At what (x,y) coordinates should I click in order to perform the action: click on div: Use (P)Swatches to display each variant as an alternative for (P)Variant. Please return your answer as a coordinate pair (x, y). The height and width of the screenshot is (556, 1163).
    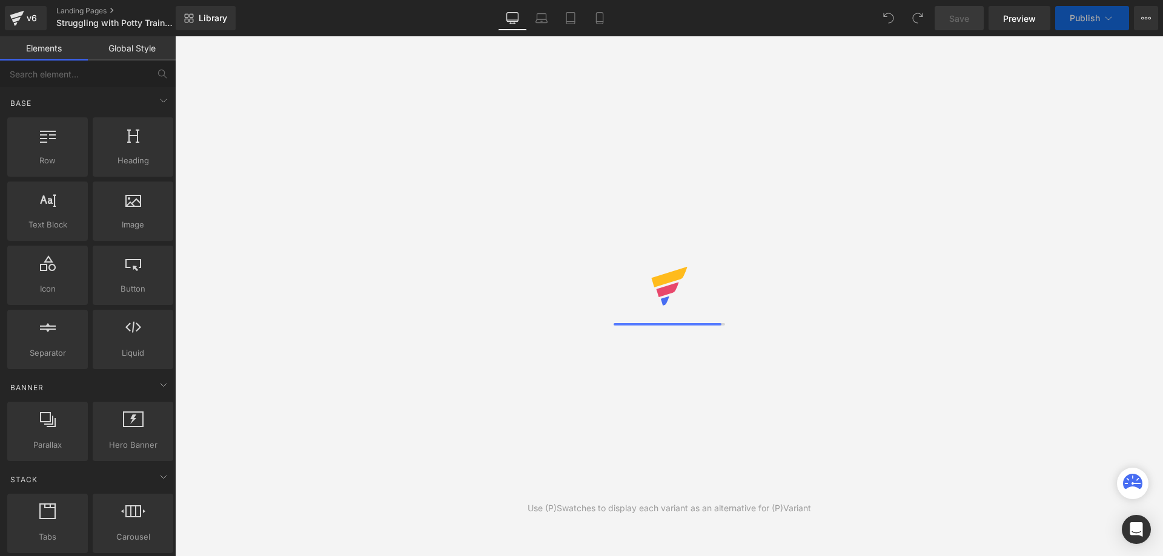
    Looking at the image, I should click on (669, 509).